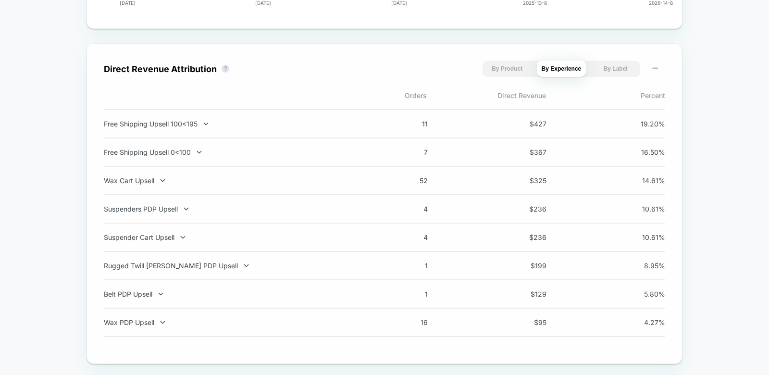 This screenshot has width=769, height=375. I want to click on div: Suspenders PDP Upsell, so click(230, 209).